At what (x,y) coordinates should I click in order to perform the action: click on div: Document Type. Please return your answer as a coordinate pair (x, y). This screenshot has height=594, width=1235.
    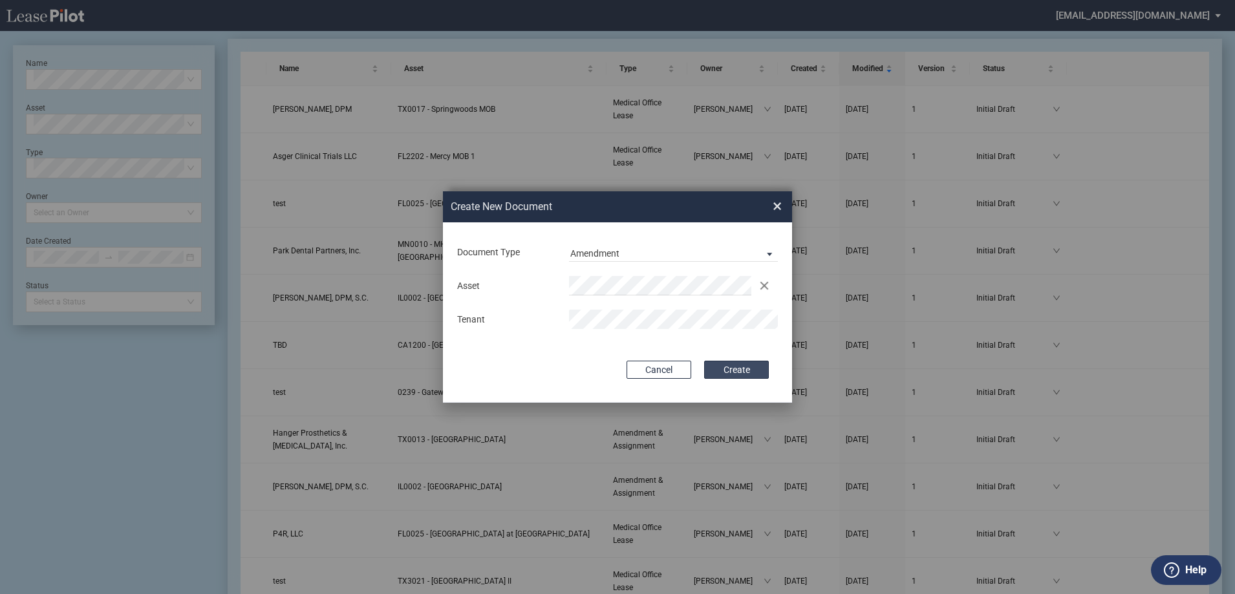
    Looking at the image, I should click on (505, 253).